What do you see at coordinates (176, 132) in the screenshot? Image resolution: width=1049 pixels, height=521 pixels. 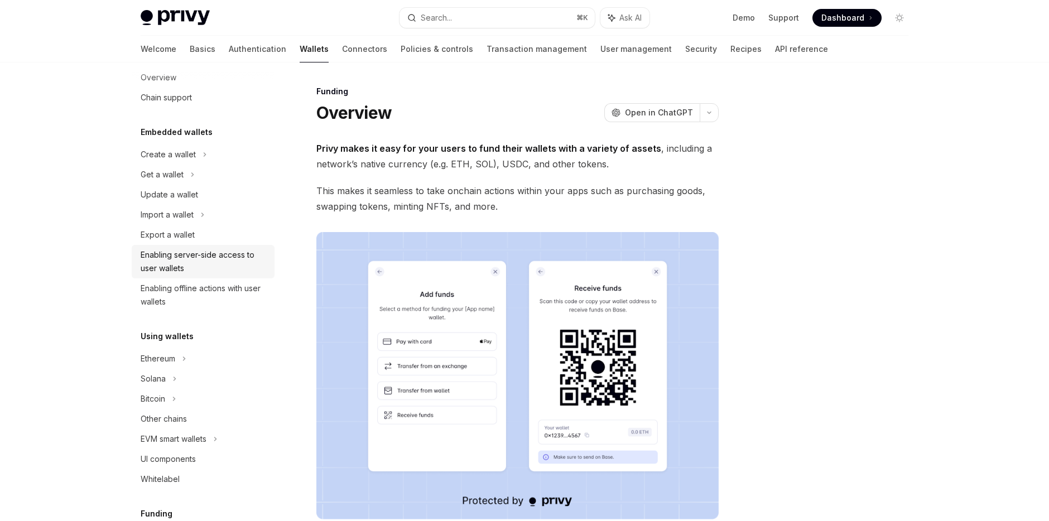 I see `h5: Embedded wallets` at bounding box center [176, 132].